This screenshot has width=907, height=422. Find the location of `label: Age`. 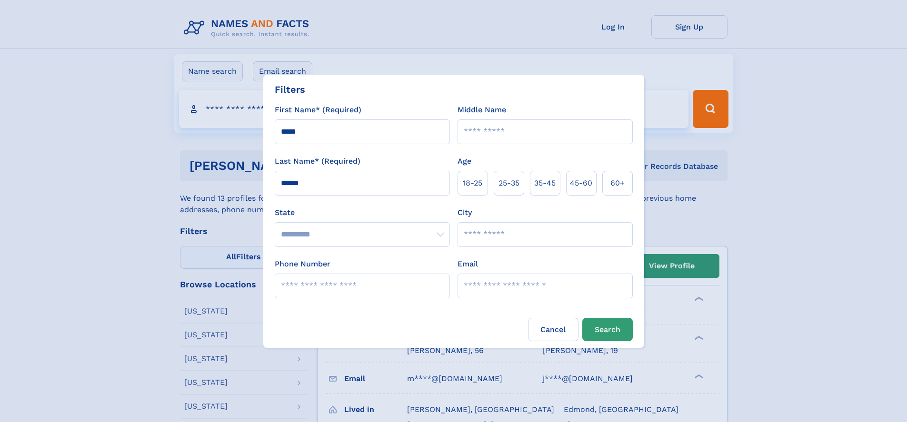

label: Age is located at coordinates (464, 161).